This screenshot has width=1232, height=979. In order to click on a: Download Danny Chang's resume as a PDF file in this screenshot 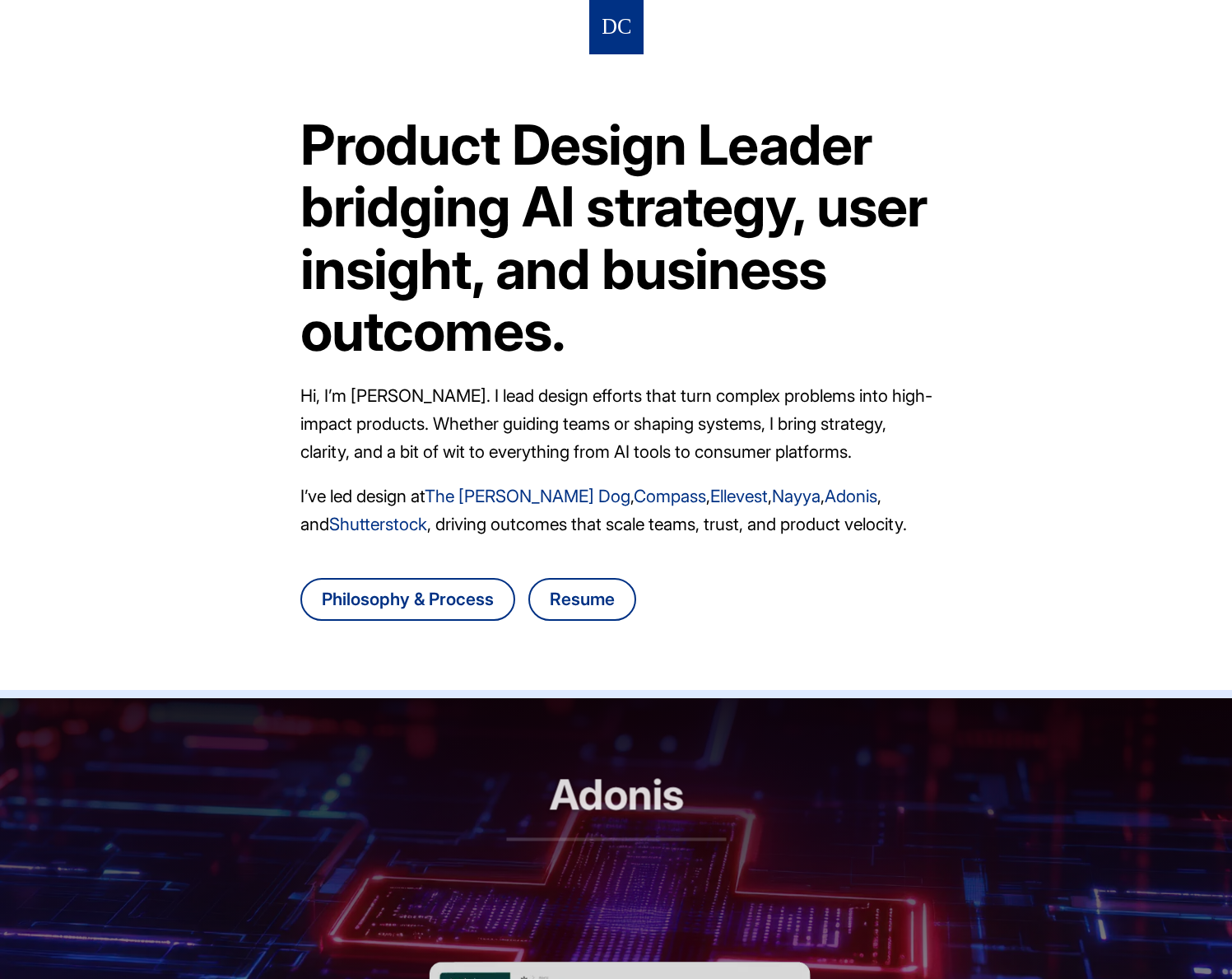, I will do `click(582, 599)`.